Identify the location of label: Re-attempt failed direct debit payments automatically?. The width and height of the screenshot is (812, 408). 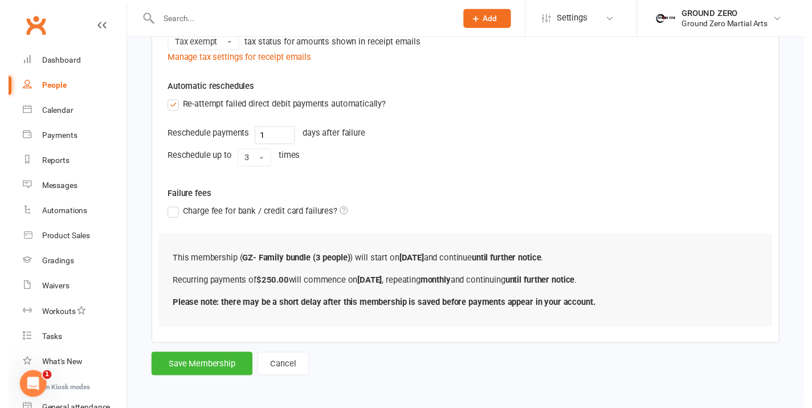
(274, 106).